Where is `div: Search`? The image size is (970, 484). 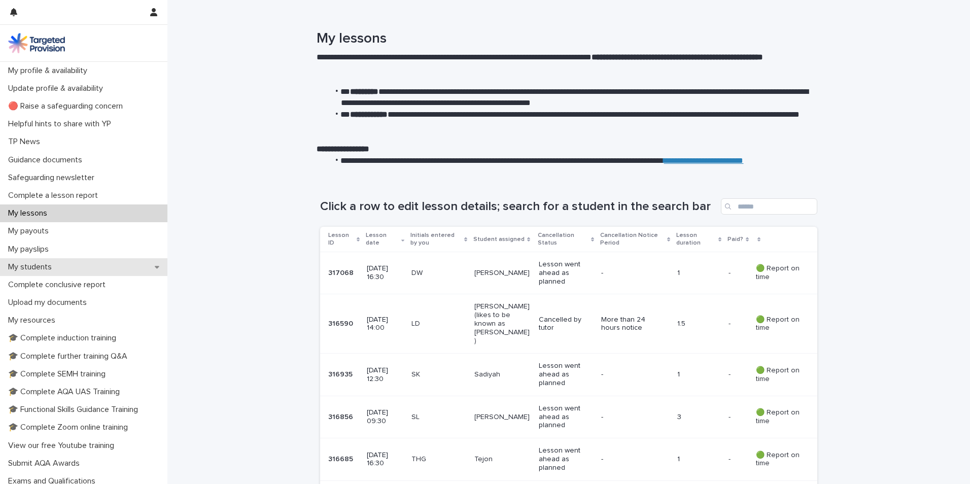
div: Search is located at coordinates (769, 206).